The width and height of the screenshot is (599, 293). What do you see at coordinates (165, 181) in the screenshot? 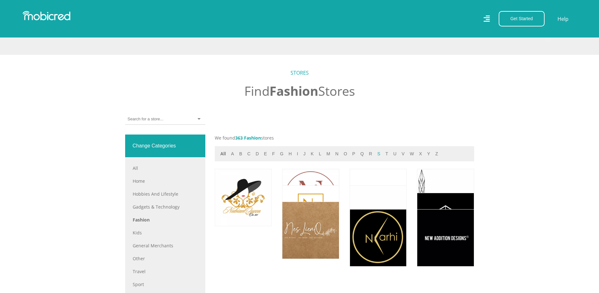
I see `a: Home` at bounding box center [165, 181].